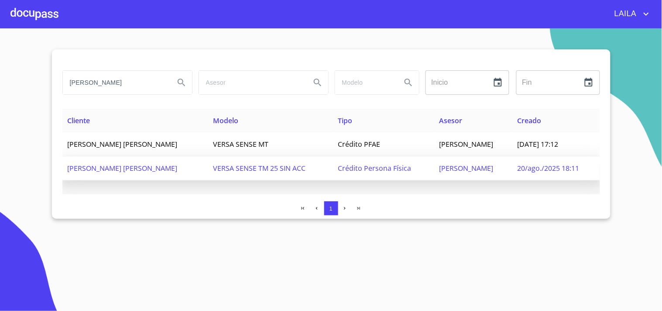 This screenshot has height=311, width=662. What do you see at coordinates (375, 168) in the screenshot?
I see `span: Crédito Persona Física` at bounding box center [375, 168].